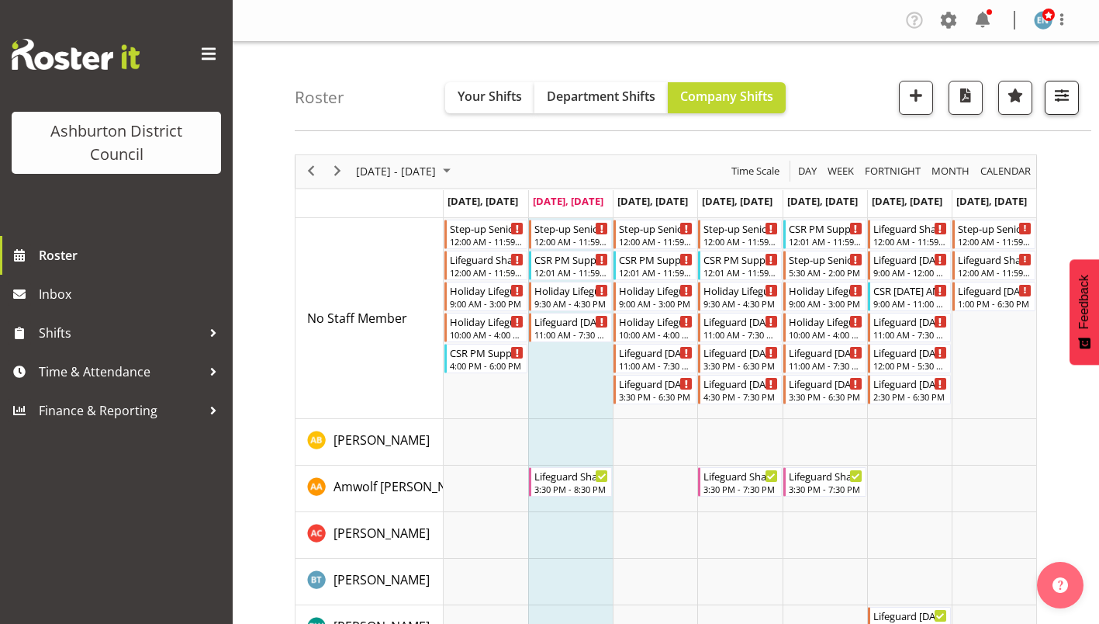 Image resolution: width=1099 pixels, height=624 pixels. What do you see at coordinates (486, 365) in the screenshot?
I see `div: 4:00 PM - 6:00 PM` at bounding box center [486, 365].